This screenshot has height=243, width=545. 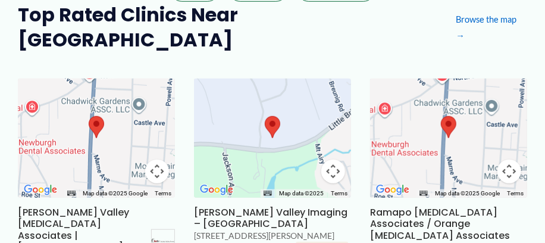 I want to click on div: Ramapo Radiology Associates / Orange Radiology Associates, so click(x=449, y=127).